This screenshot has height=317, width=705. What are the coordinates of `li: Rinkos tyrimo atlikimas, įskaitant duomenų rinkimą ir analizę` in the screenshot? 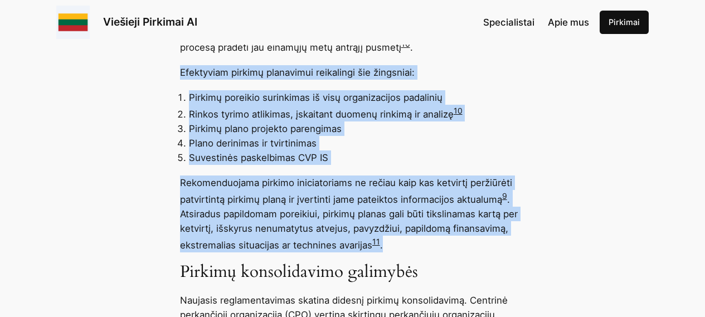 It's located at (357, 113).